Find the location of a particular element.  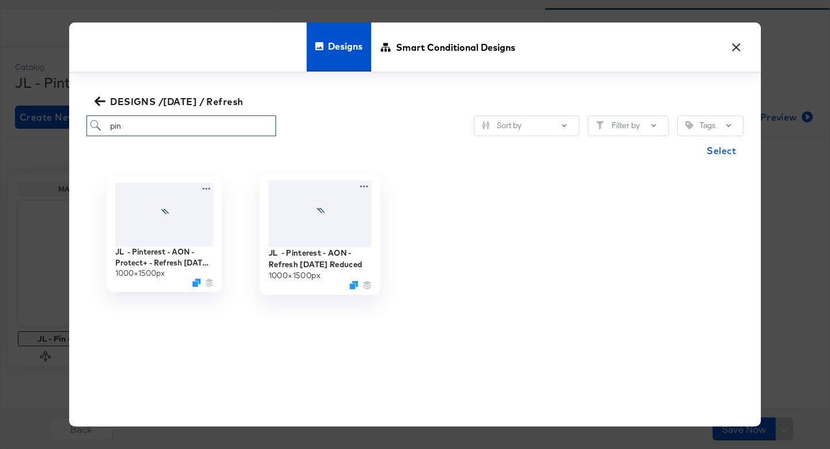

span: Smart Conditional Designs is located at coordinates (455, 47).